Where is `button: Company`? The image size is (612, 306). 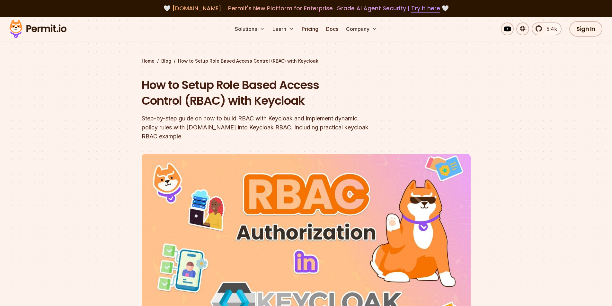 button: Company is located at coordinates (361, 29).